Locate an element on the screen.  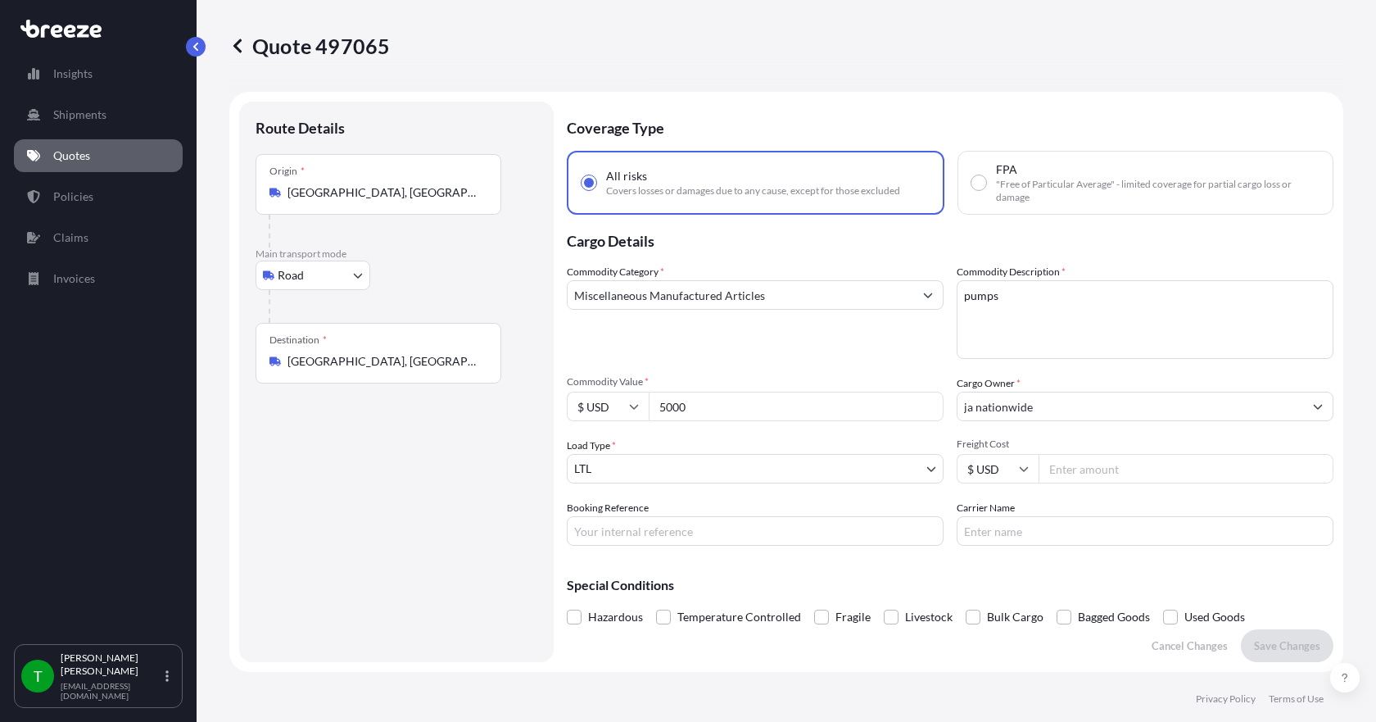
p: Main transport mode is located at coordinates (397, 254).